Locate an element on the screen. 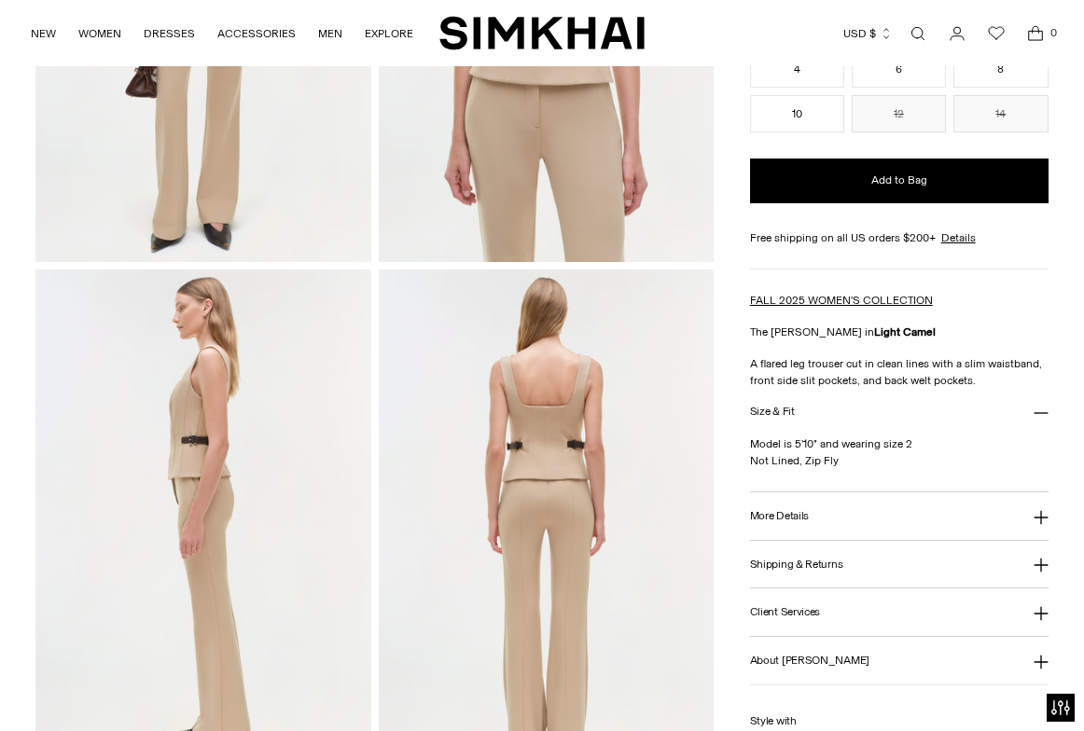 The height and width of the screenshot is (731, 1084). a: EXPLORE is located at coordinates (389, 34).